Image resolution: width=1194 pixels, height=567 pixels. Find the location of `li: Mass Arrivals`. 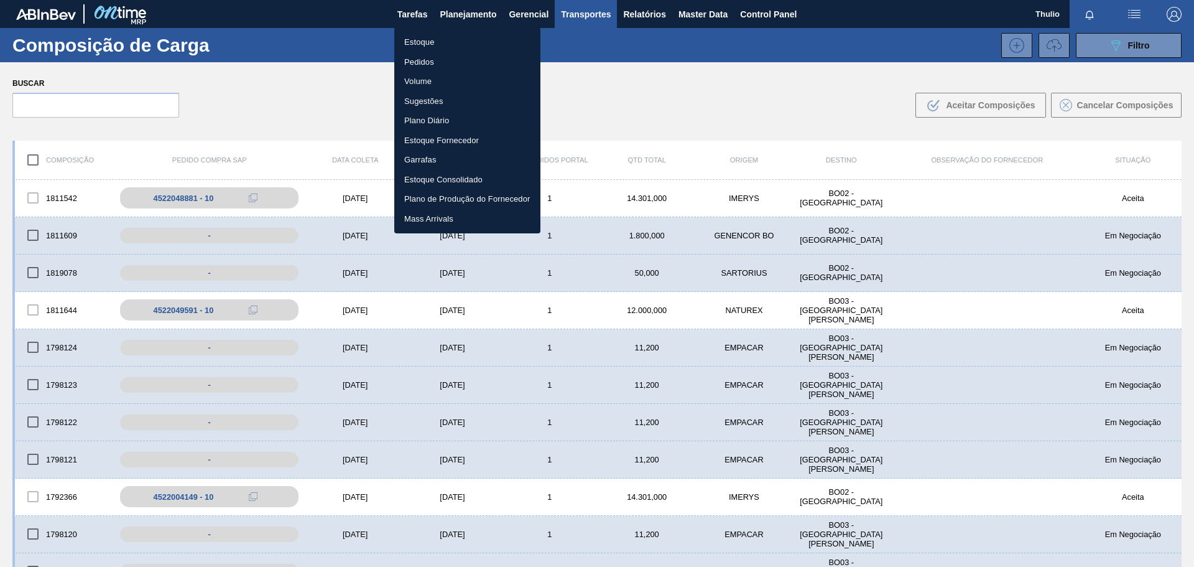

li: Mass Arrivals is located at coordinates (467, 219).